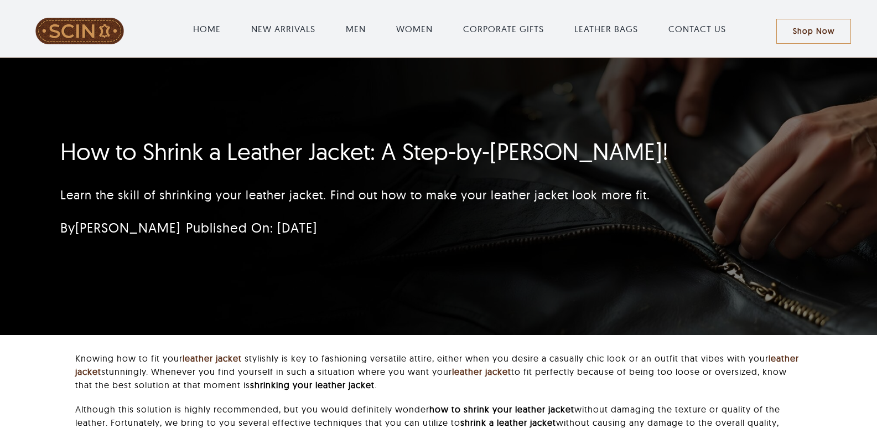  What do you see at coordinates (504, 29) in the screenshot?
I see `span: CORPORATE GIFTS` at bounding box center [504, 29].